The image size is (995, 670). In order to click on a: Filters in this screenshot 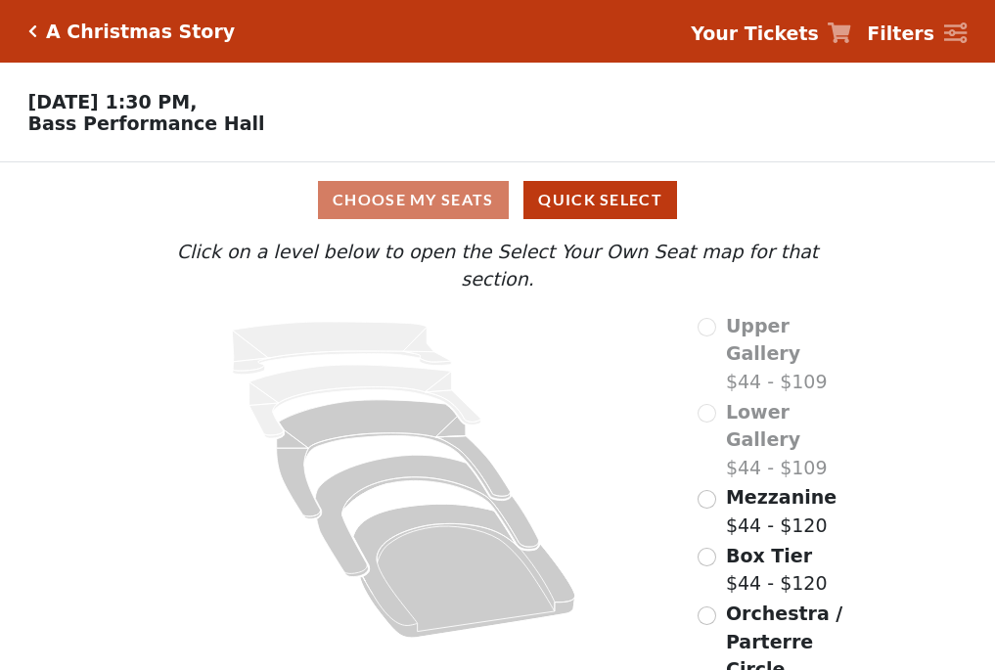, I will do `click(917, 33)`.